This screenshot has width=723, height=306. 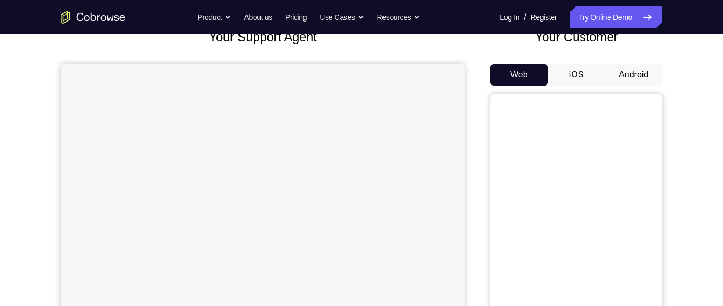 I want to click on a: Register, so click(x=544, y=17).